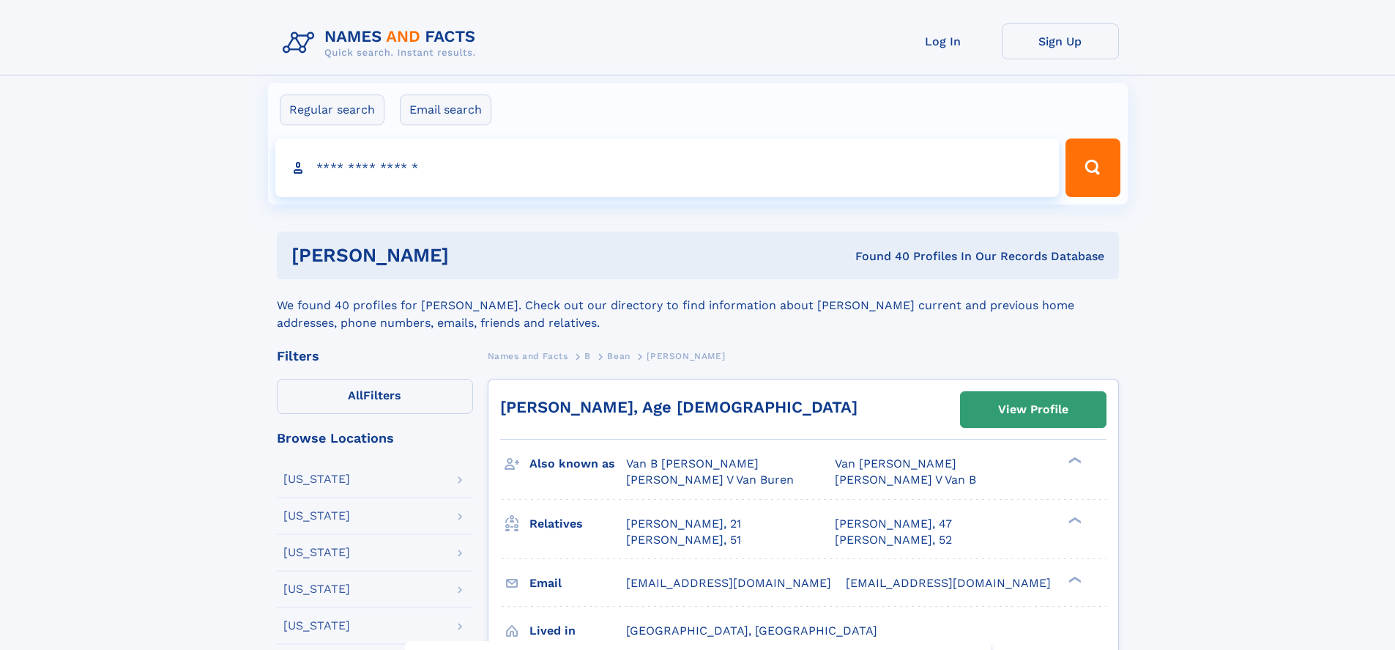  What do you see at coordinates (943, 41) in the screenshot?
I see `a: Log In` at bounding box center [943, 41].